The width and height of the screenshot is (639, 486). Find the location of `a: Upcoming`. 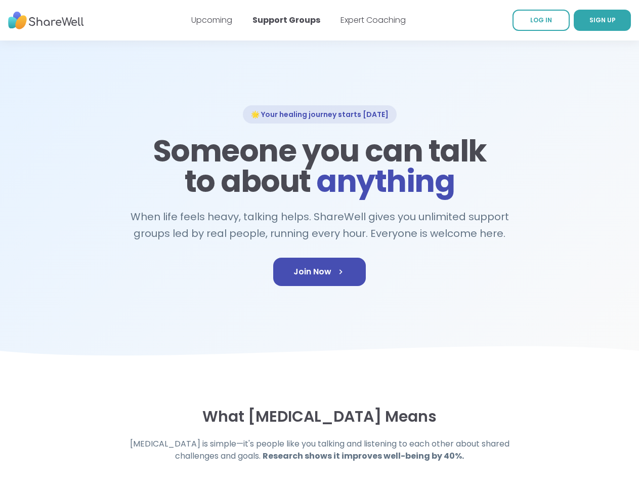

a: Upcoming is located at coordinates (212, 20).